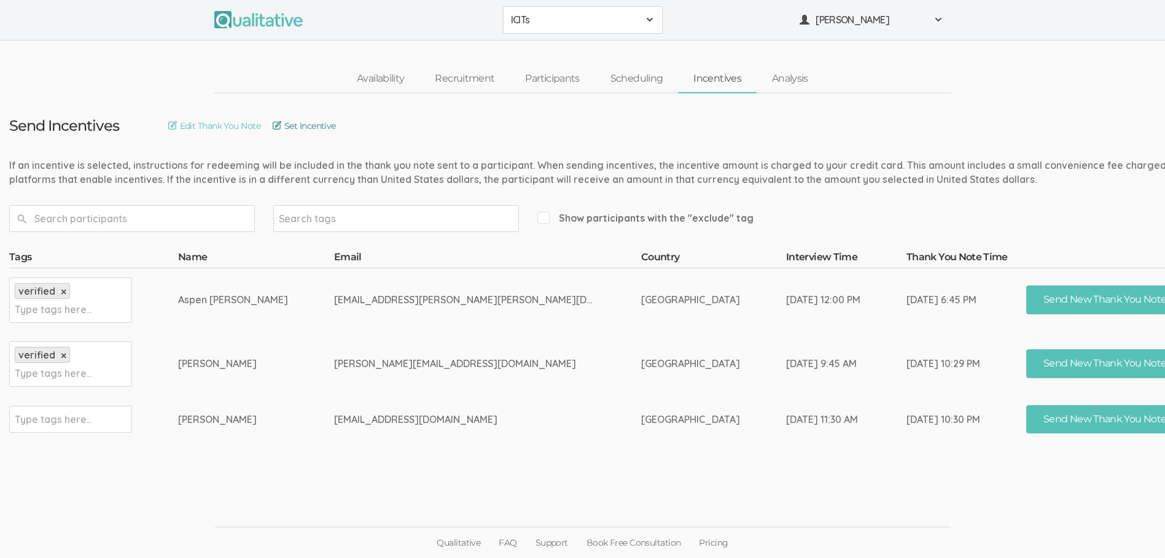  Describe the element at coordinates (214, 126) in the screenshot. I see `a: Edit Thank You Note` at that location.